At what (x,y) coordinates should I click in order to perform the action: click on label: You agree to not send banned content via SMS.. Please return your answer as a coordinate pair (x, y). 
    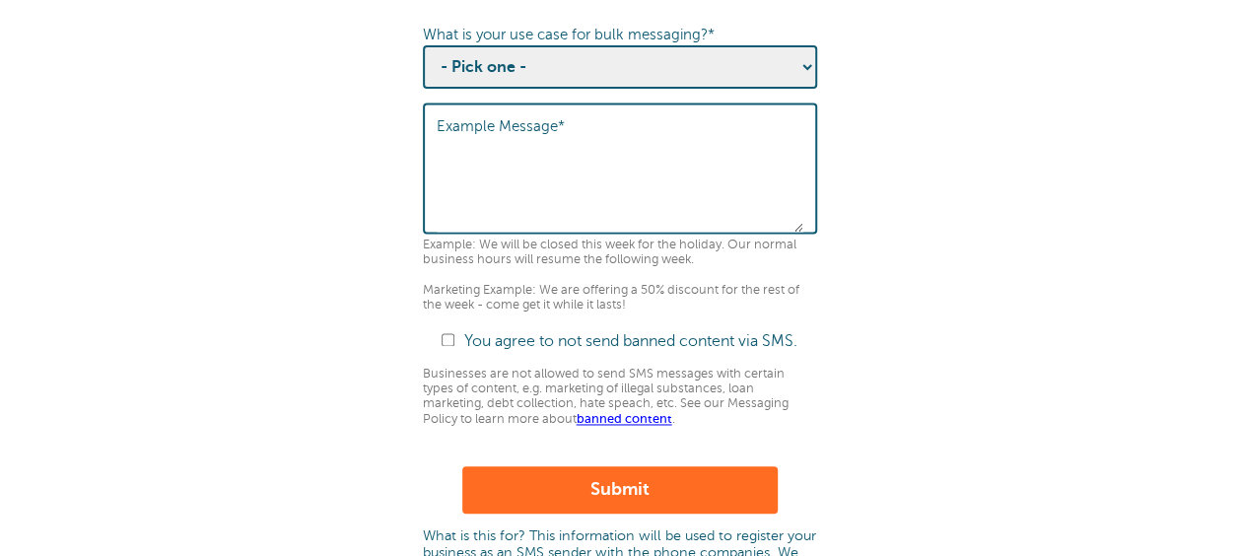
    Looking at the image, I should click on (631, 341).